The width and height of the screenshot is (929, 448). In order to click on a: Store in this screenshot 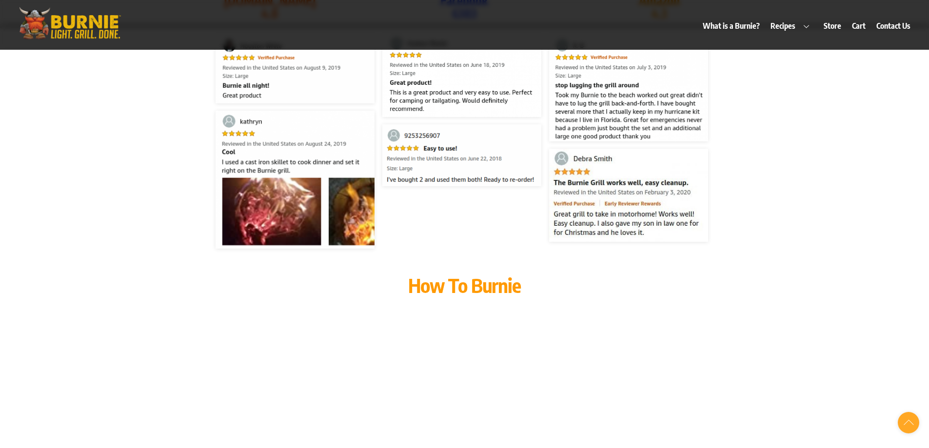, I will do `click(832, 26)`.